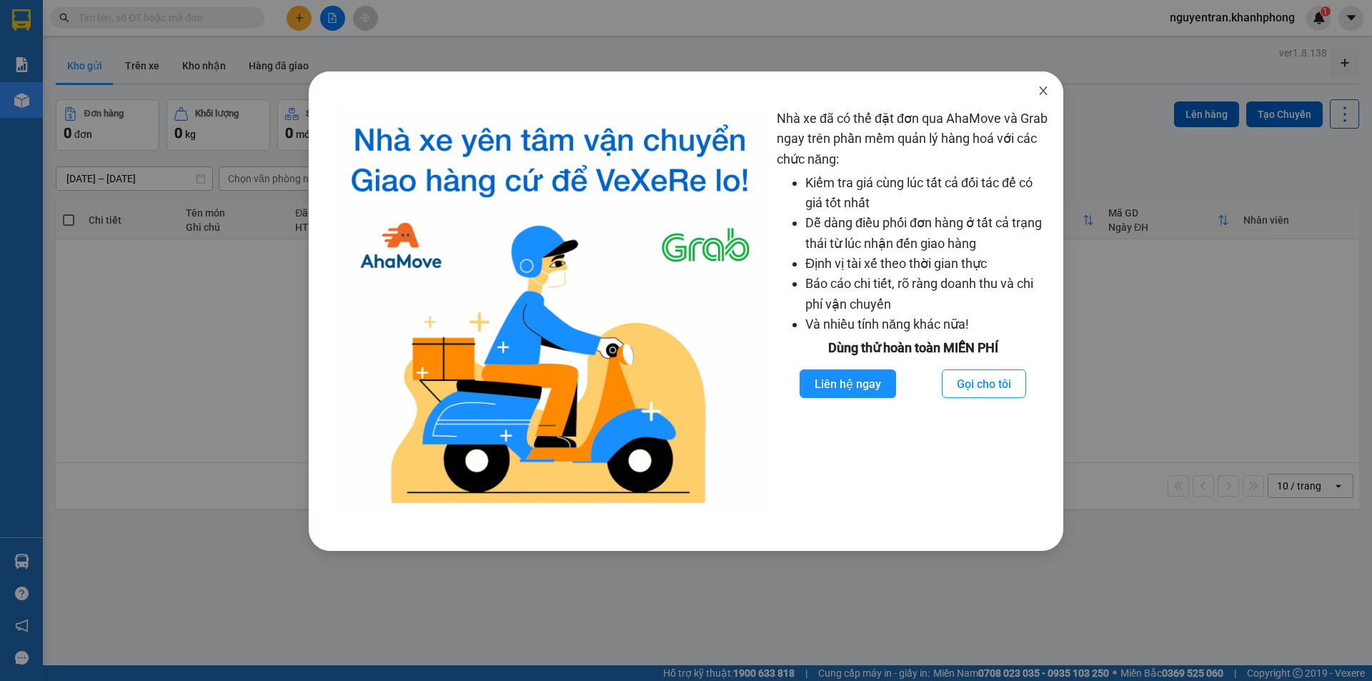 The image size is (1372, 681). I want to click on div: Dùng thử hoàn toàn MIỄN PHÍ, so click(912, 348).